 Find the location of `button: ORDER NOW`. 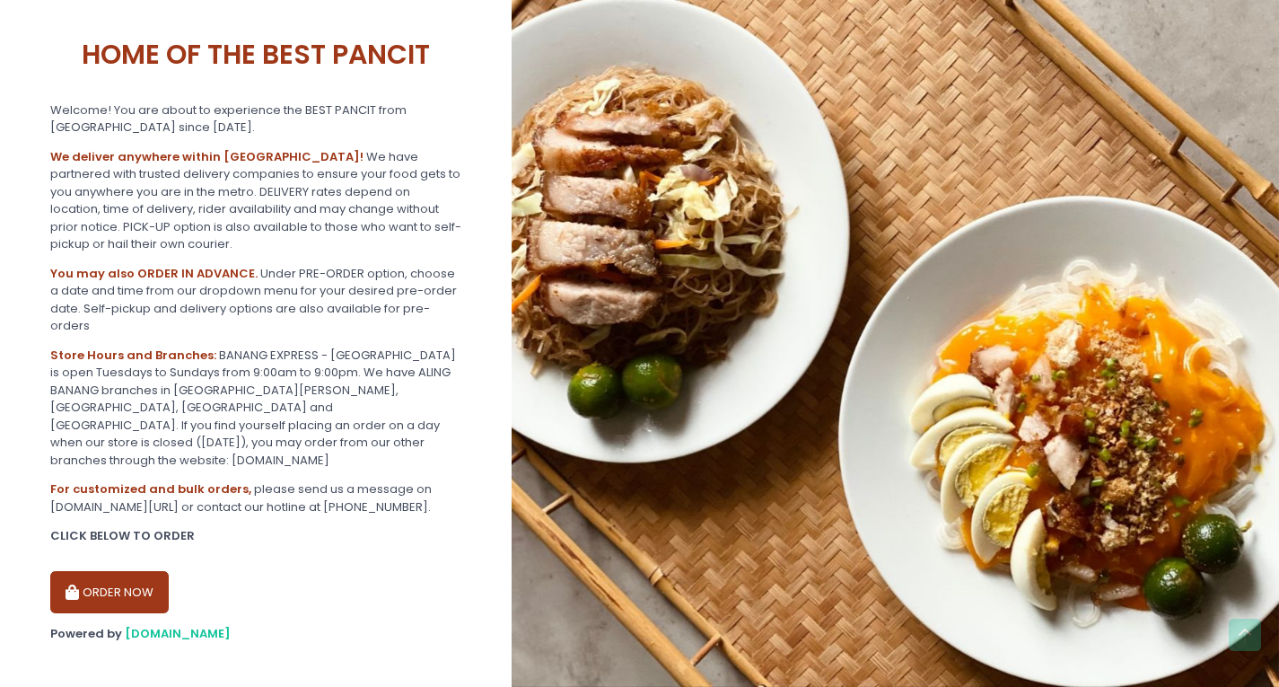

button: ORDER NOW is located at coordinates (110, 593).